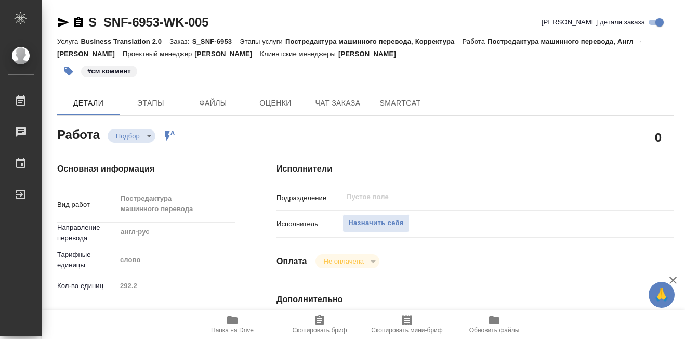 This screenshot has height=339, width=685. I want to click on button: Скопировать мини-бриф, so click(407, 324).